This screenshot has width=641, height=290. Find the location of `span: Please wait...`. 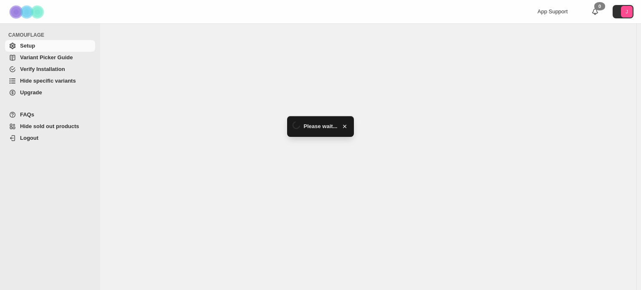

span: Please wait... is located at coordinates (320, 126).